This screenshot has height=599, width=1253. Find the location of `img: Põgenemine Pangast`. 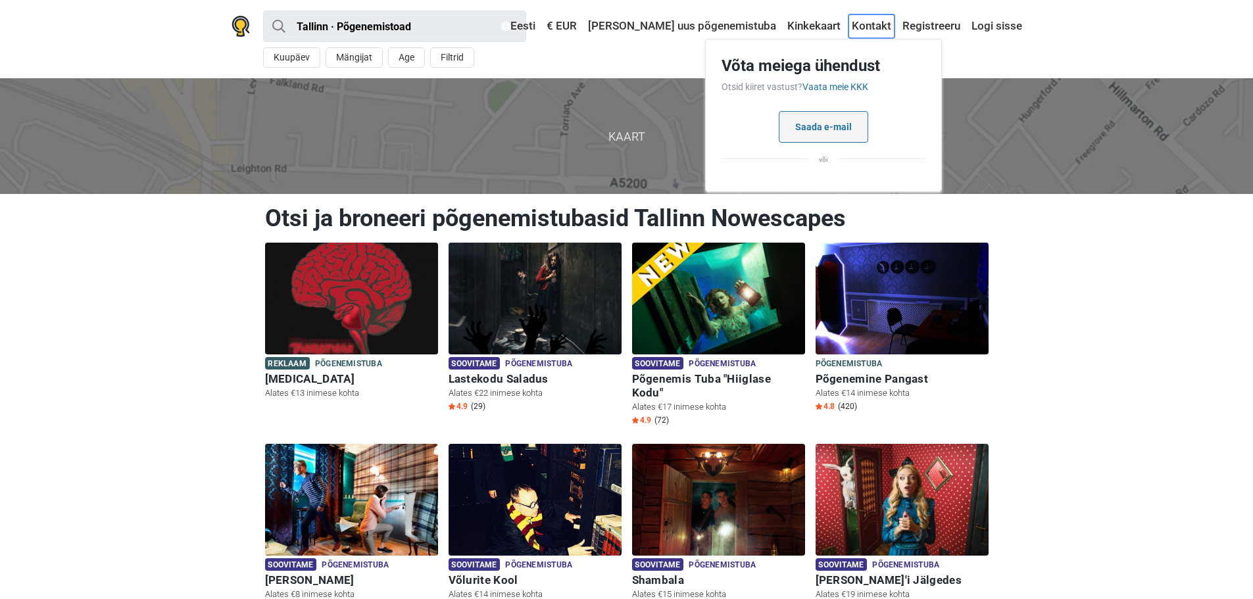

img: Põgenemine Pangast is located at coordinates (902, 299).